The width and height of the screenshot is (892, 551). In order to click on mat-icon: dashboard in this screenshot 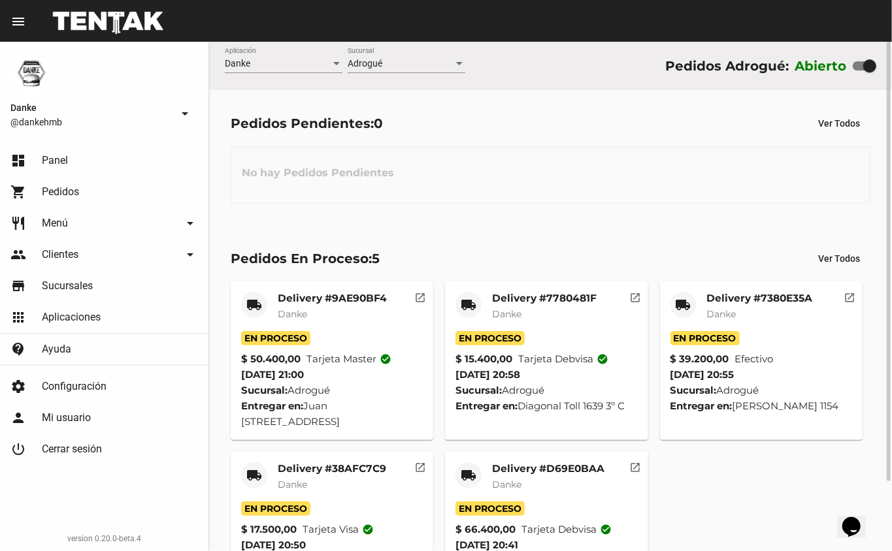, I will do `click(18, 161)`.